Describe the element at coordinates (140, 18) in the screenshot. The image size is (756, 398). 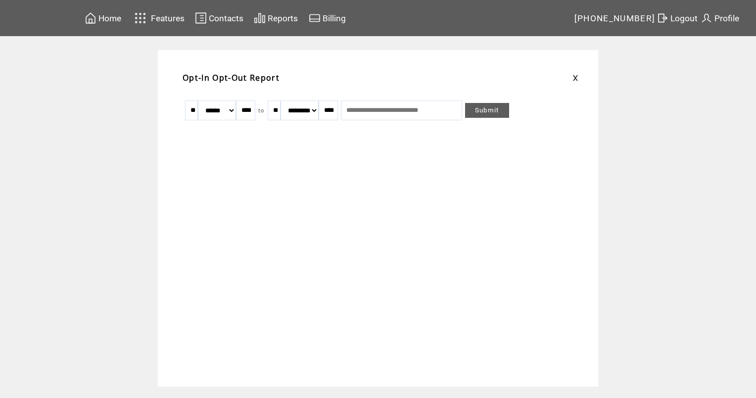
I see `img: features.svg` at that location.